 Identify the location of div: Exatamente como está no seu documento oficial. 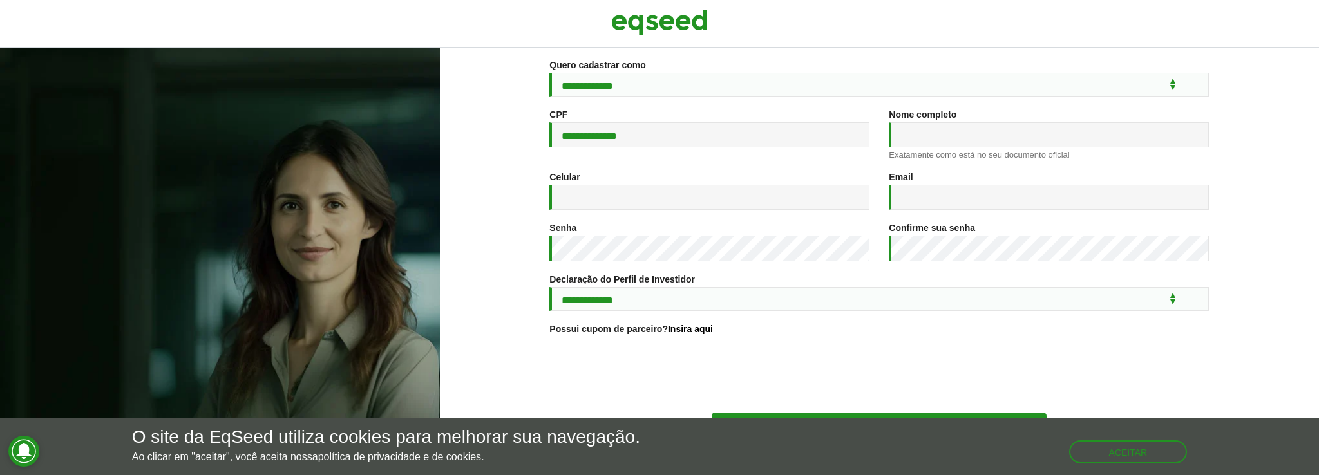
(1049, 155).